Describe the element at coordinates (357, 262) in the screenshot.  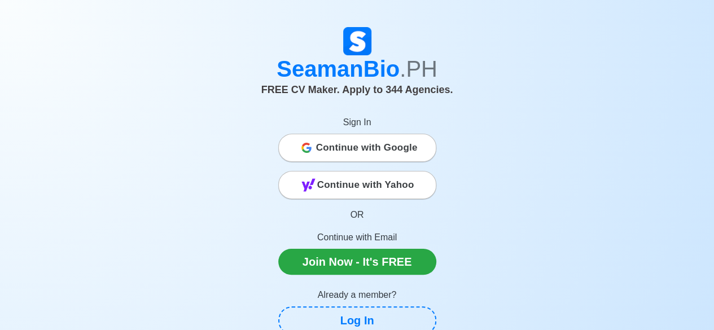
I see `a: Join Now - It's FREE` at that location.